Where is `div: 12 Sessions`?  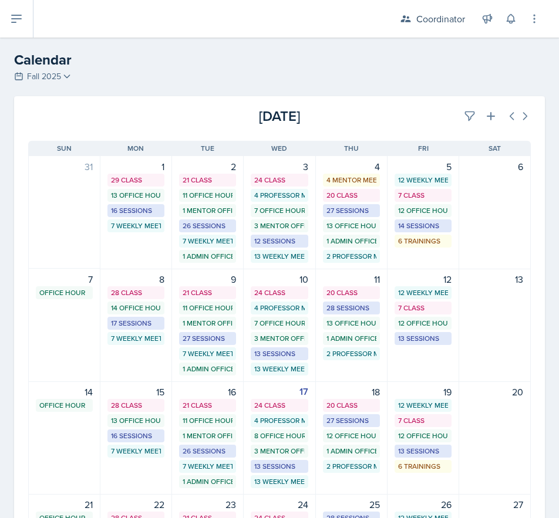 div: 12 Sessions is located at coordinates (279, 241).